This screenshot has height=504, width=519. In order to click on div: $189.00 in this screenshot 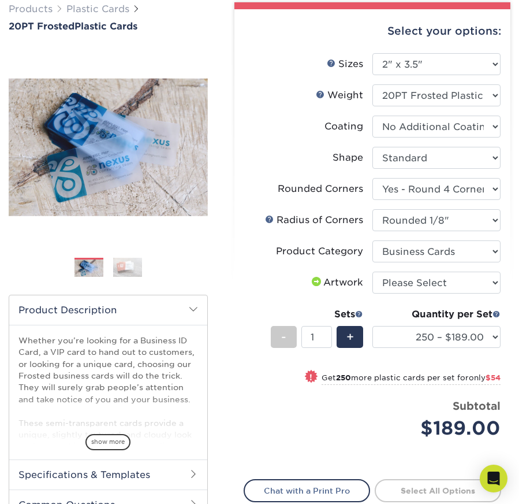, I will do `click(441, 428)`.